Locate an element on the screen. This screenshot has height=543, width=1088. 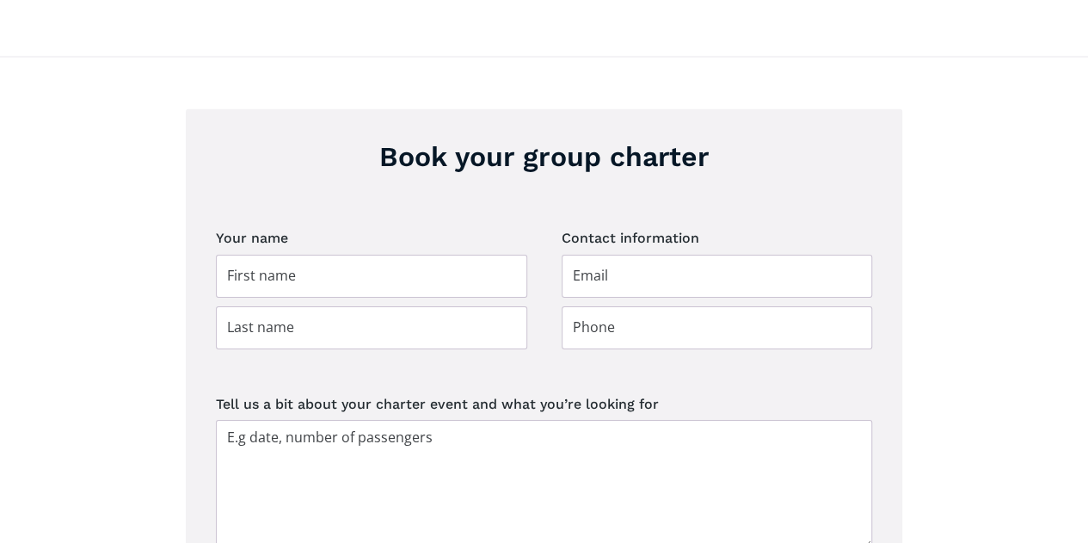
input: First name is located at coordinates (372, 276).